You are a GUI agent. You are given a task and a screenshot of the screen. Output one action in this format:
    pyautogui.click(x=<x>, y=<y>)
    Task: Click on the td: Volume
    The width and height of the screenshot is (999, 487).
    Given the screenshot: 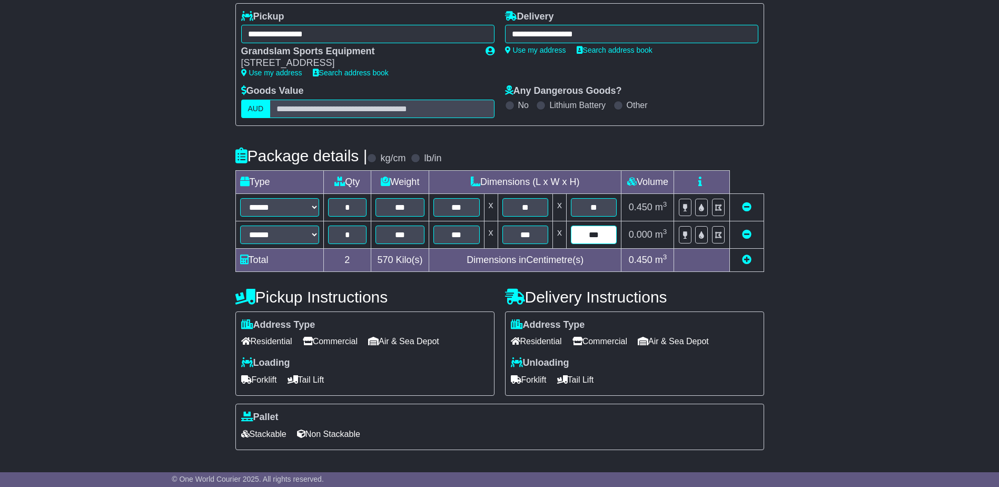 What is the action you would take?
    pyautogui.click(x=648, y=182)
    